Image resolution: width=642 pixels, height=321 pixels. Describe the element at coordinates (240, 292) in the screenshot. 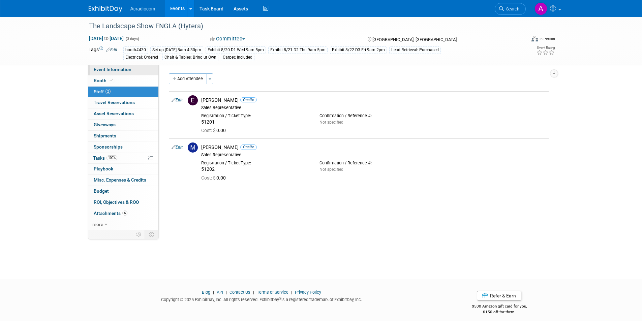

I see `a: Contact Us` at that location.